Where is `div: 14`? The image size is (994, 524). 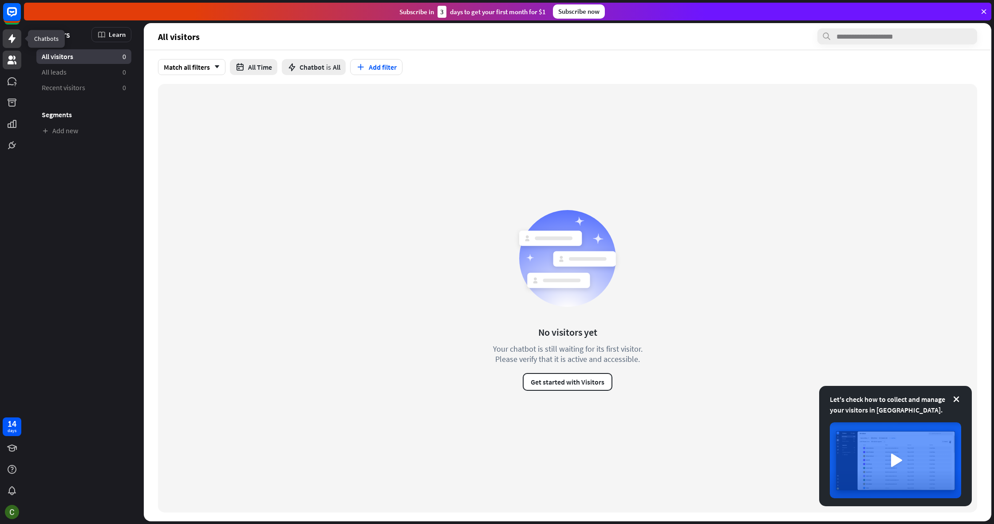 div: 14 is located at coordinates (12, 423).